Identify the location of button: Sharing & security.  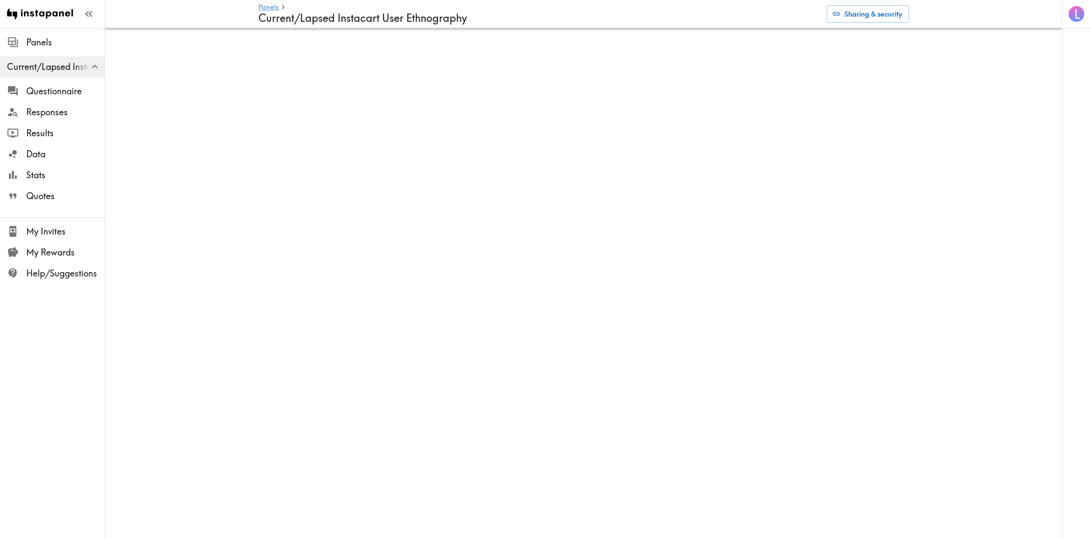
(868, 14).